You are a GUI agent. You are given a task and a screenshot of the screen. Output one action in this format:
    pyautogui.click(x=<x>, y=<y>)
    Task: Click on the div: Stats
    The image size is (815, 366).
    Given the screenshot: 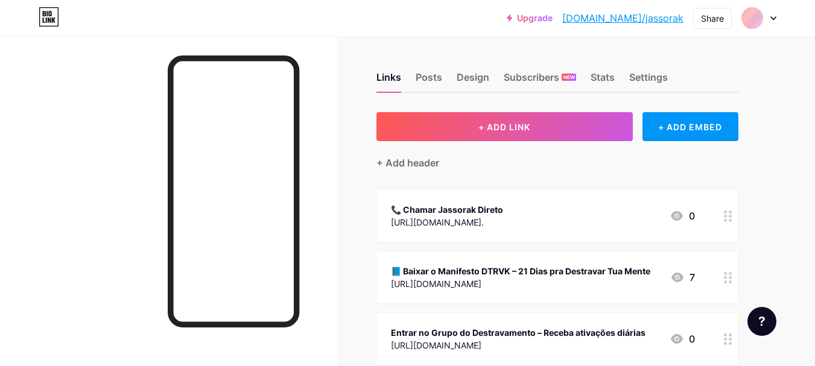 What is the action you would take?
    pyautogui.click(x=603, y=81)
    